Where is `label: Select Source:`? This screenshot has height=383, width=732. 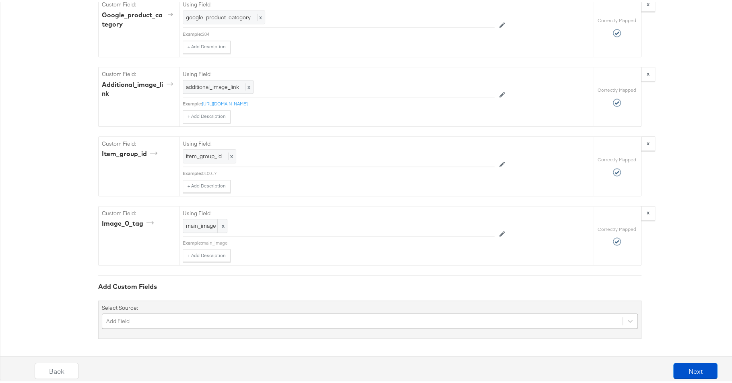 label: Select Source: is located at coordinates (120, 306).